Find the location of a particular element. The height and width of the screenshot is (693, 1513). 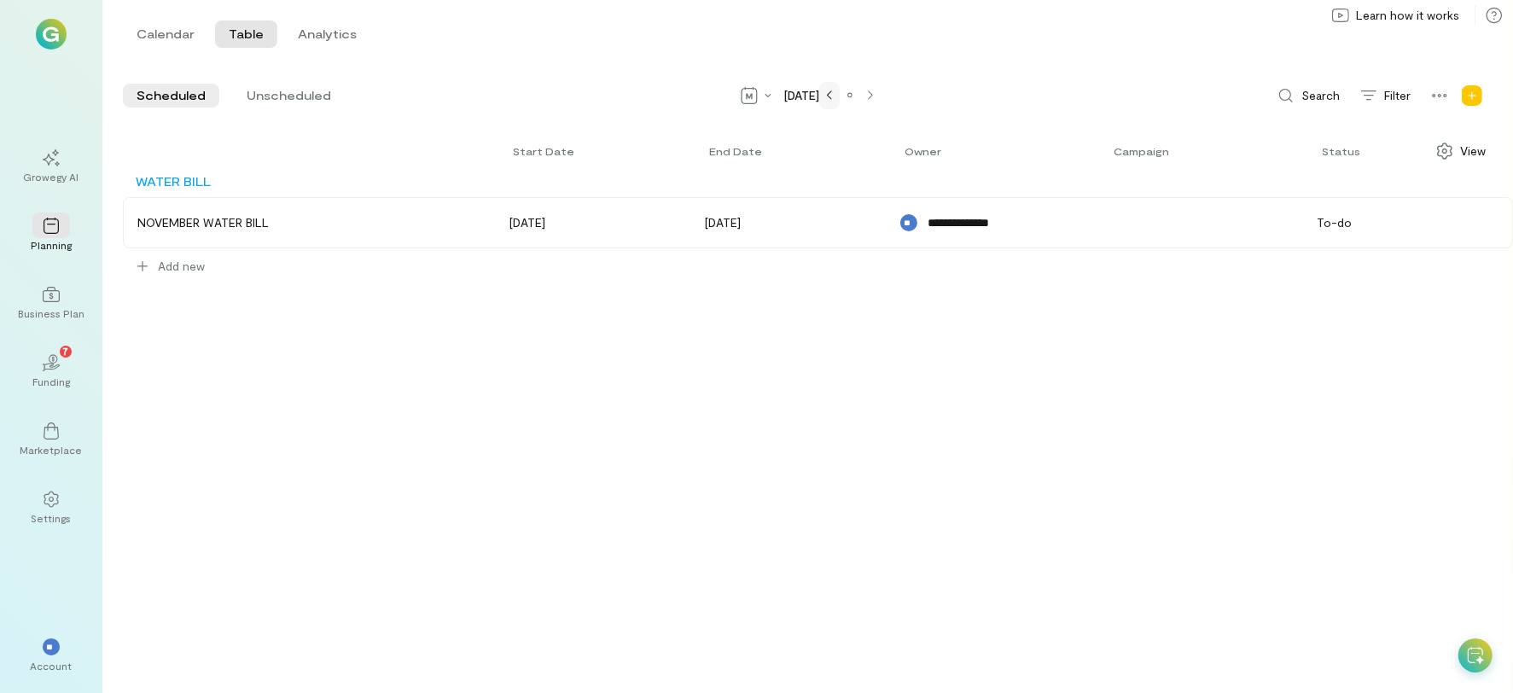

span: Status is located at coordinates (1340, 151).